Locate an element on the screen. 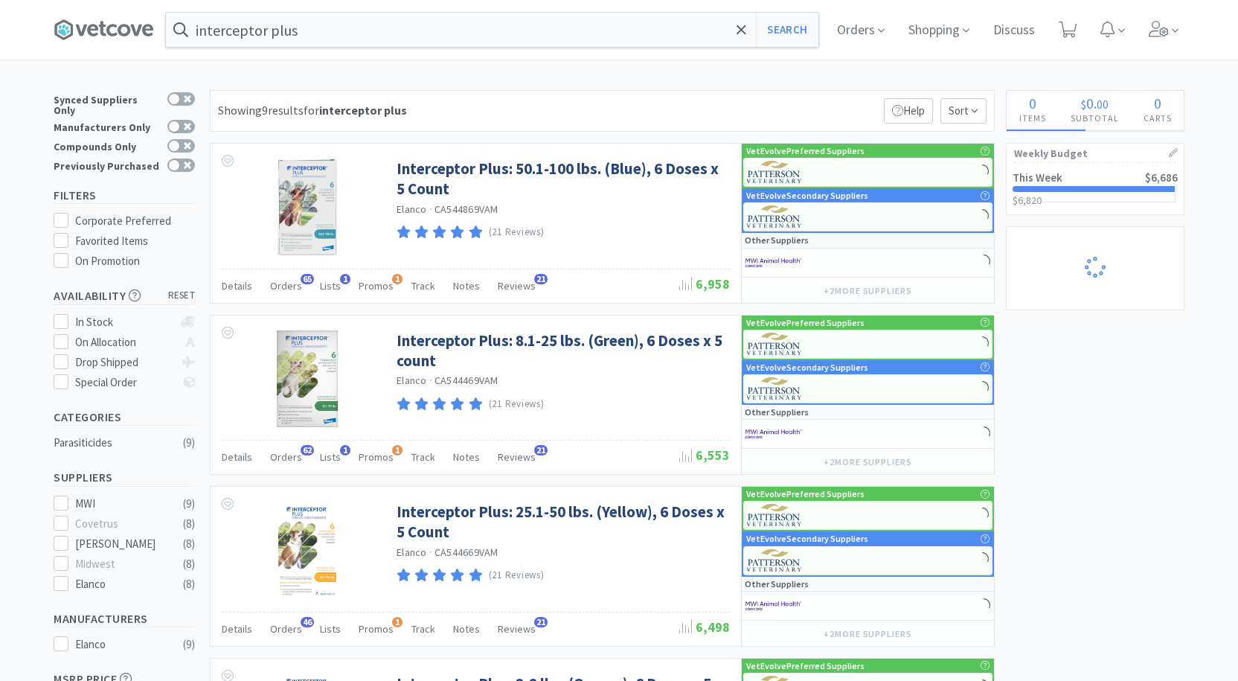 The height and width of the screenshot is (681, 1238). input: Search by item, sku, manufacturer, ingredient, size... is located at coordinates (492, 30).